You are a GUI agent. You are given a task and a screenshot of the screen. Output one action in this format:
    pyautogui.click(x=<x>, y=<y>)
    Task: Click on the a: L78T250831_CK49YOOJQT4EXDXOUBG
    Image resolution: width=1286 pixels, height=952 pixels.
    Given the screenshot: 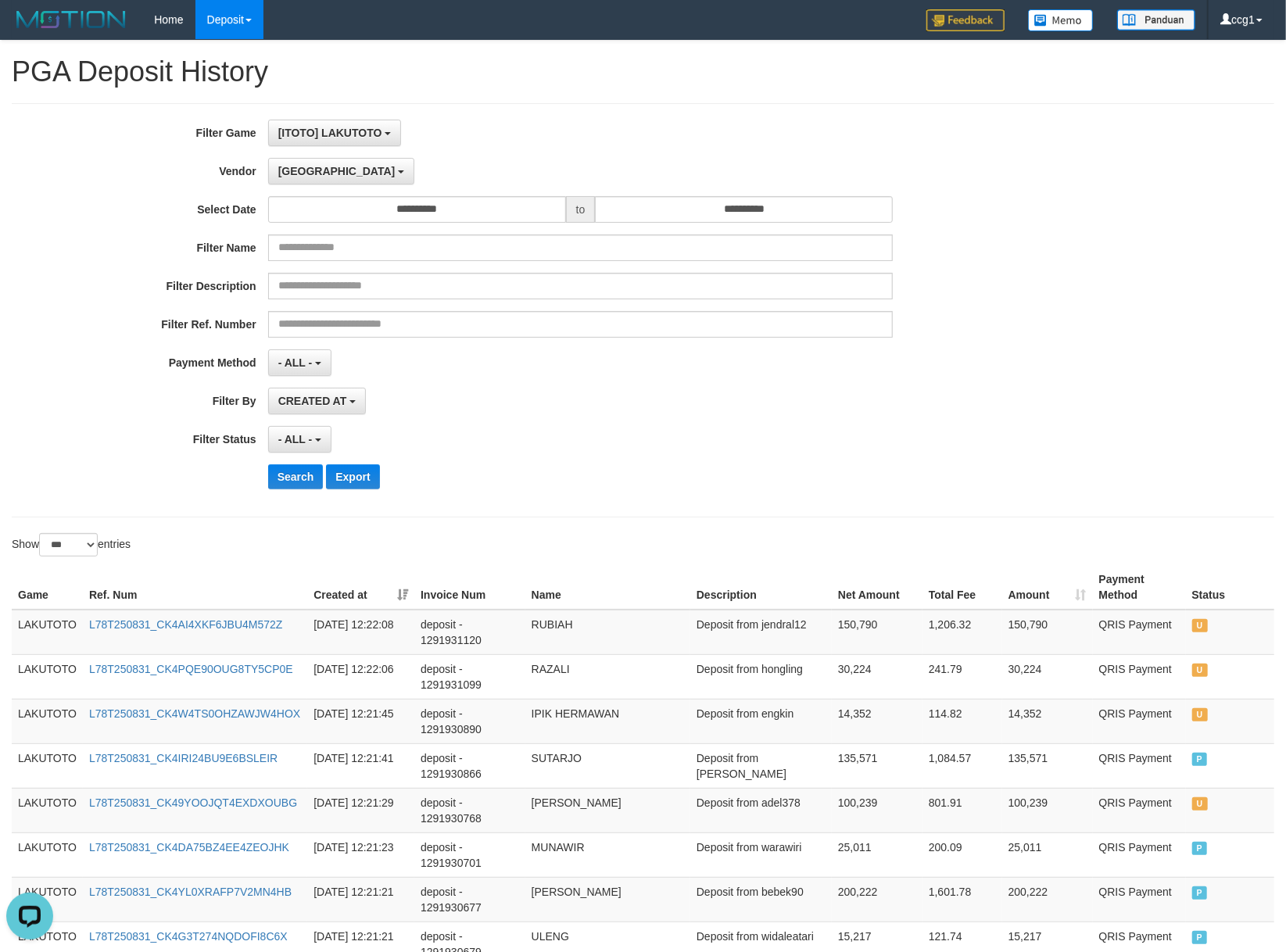 What is the action you would take?
    pyautogui.click(x=194, y=802)
    